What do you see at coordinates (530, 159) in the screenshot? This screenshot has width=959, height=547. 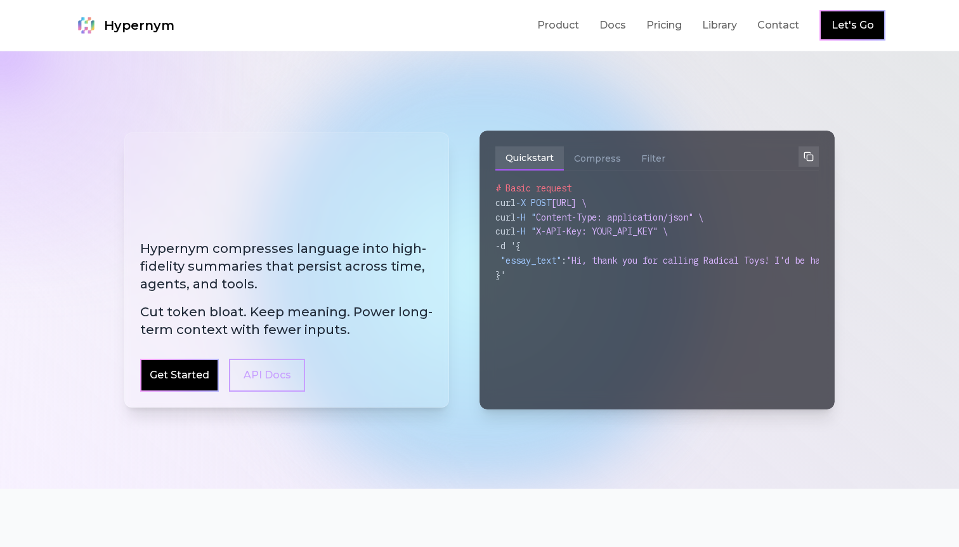 I see `button: Quickstart` at bounding box center [530, 159].